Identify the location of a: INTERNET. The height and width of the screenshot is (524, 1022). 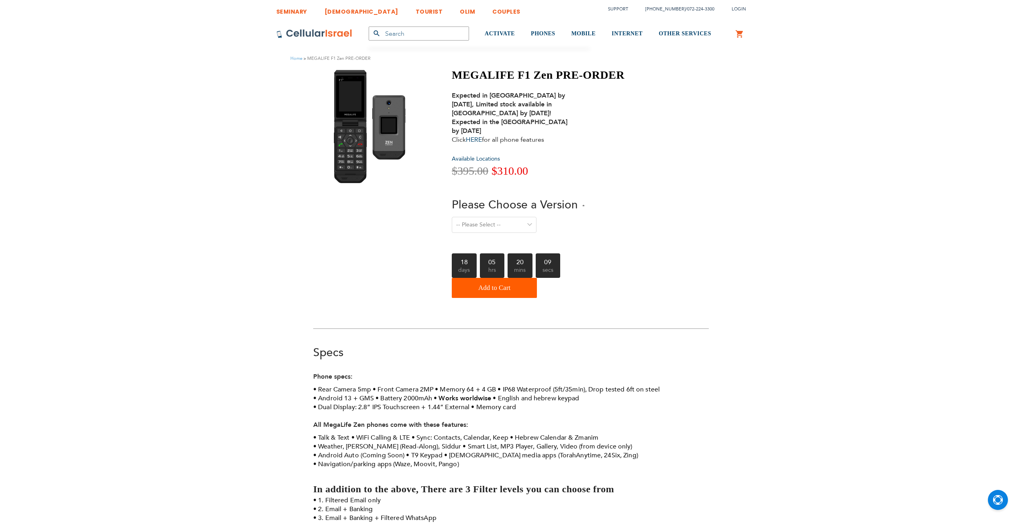
(627, 34).